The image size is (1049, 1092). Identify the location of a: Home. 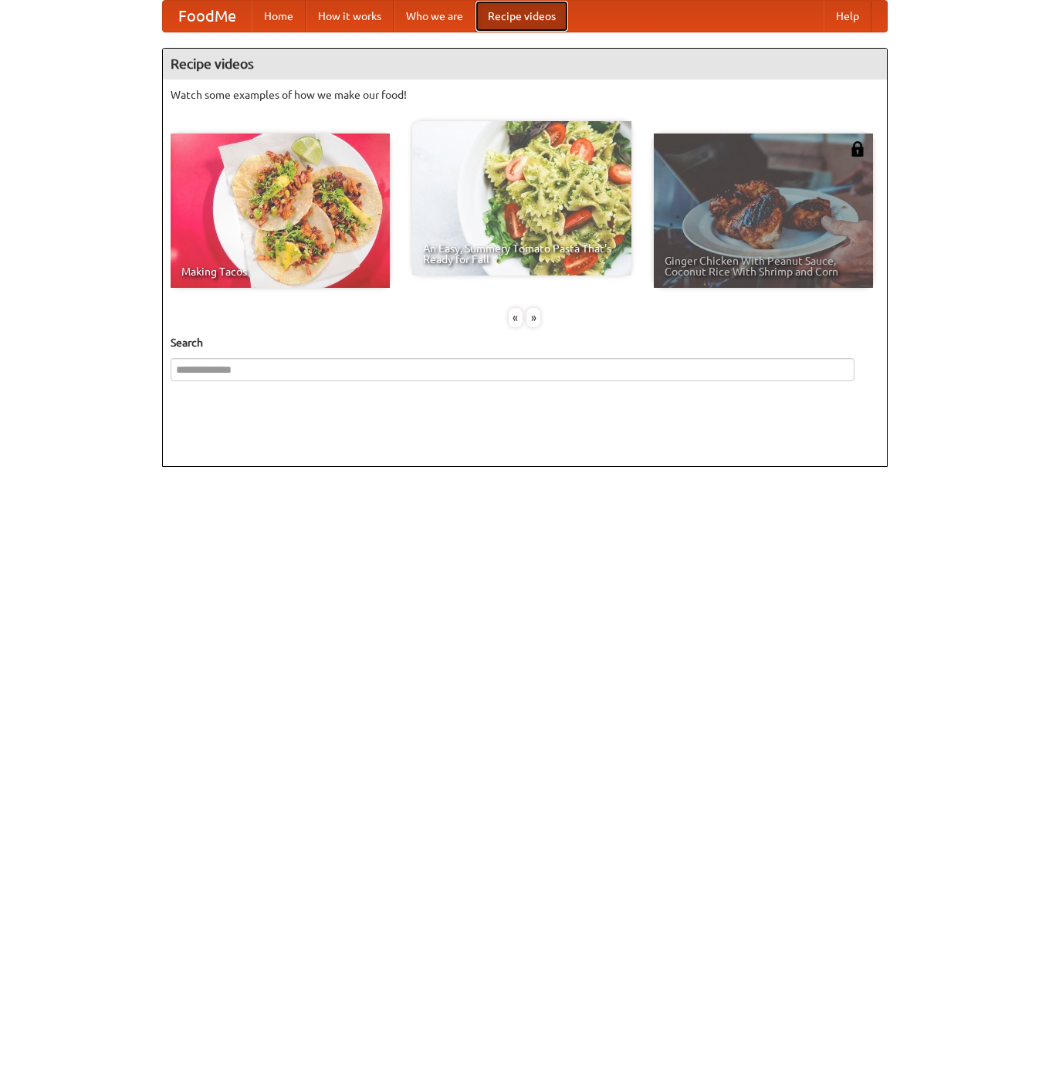
(279, 16).